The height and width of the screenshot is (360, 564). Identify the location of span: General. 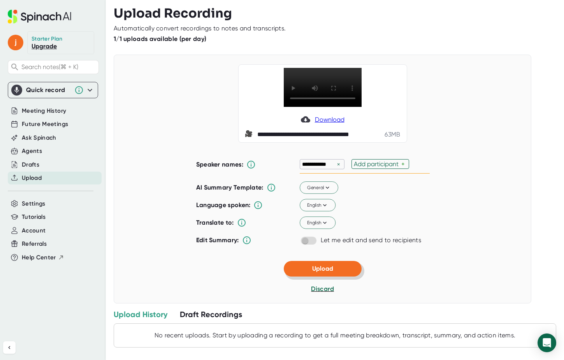
(319, 187).